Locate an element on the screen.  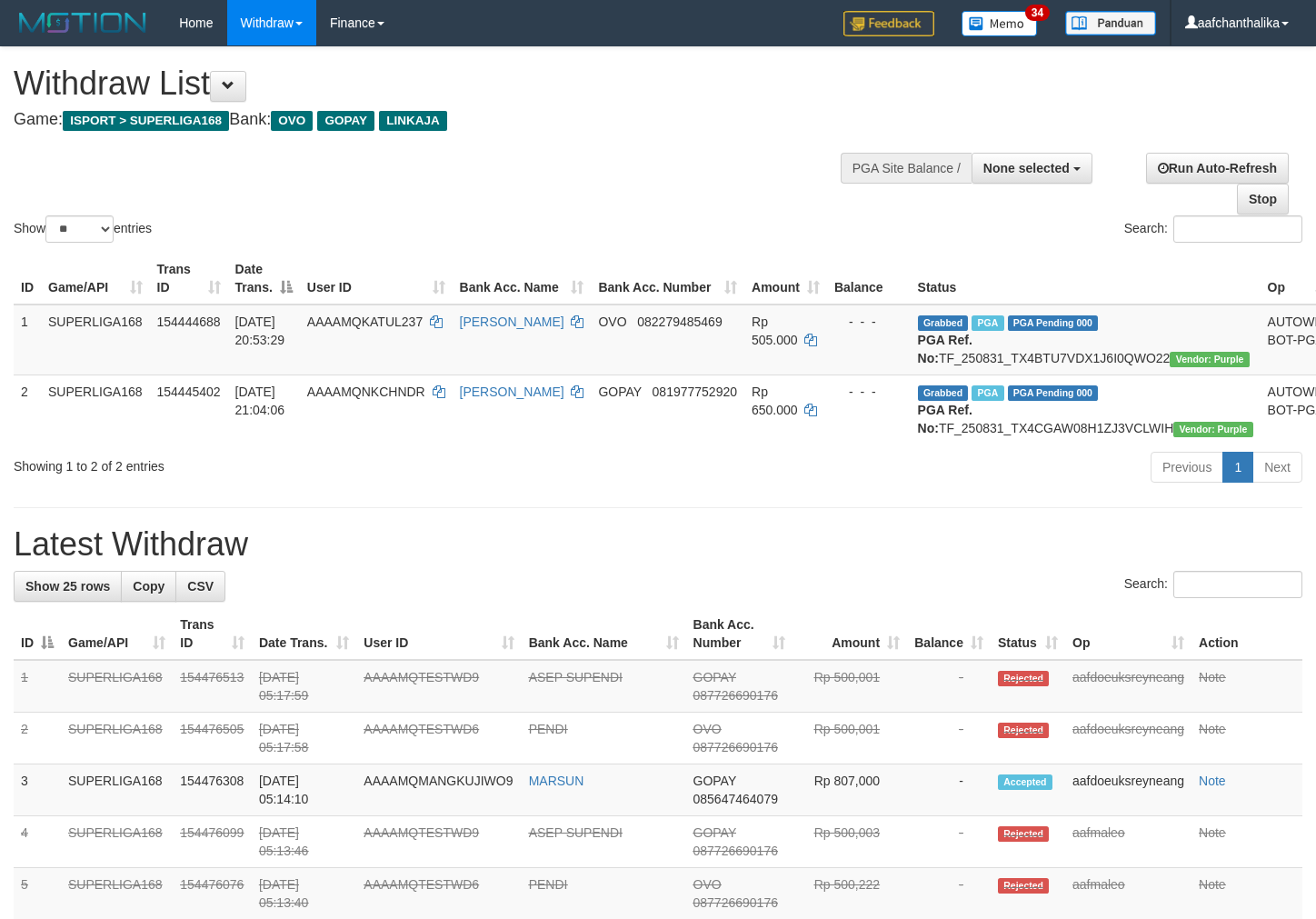
span: AAAAMQKATUL237 is located at coordinates (365, 322).